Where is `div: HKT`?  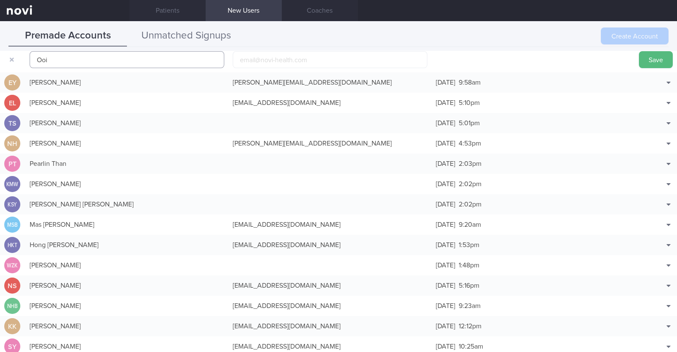
div: HKT is located at coordinates (12, 245).